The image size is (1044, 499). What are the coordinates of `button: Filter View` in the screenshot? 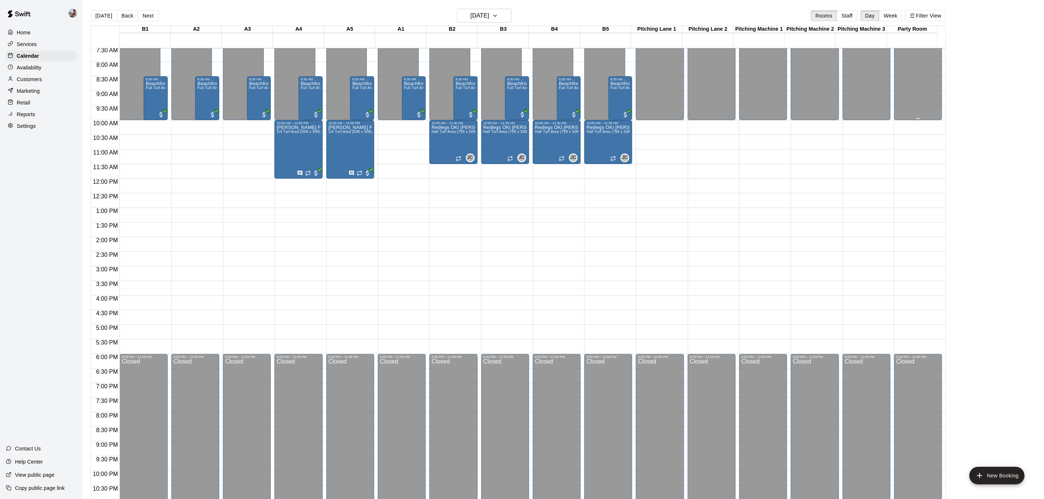 It's located at (925, 16).